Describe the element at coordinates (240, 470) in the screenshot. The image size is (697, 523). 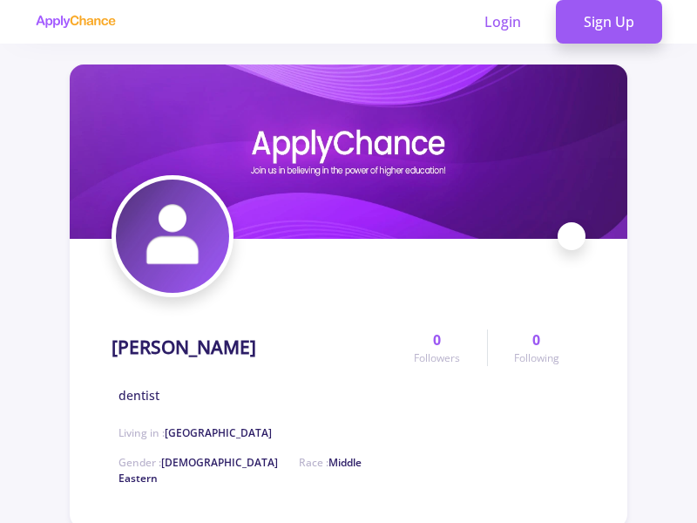
I see `span: Middle Eastern` at that location.